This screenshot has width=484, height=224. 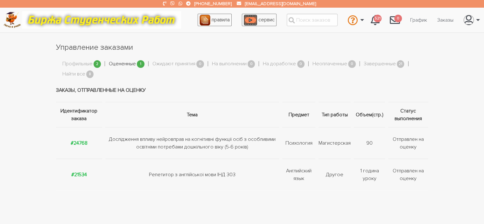 I want to click on a: 0, so click(x=395, y=20).